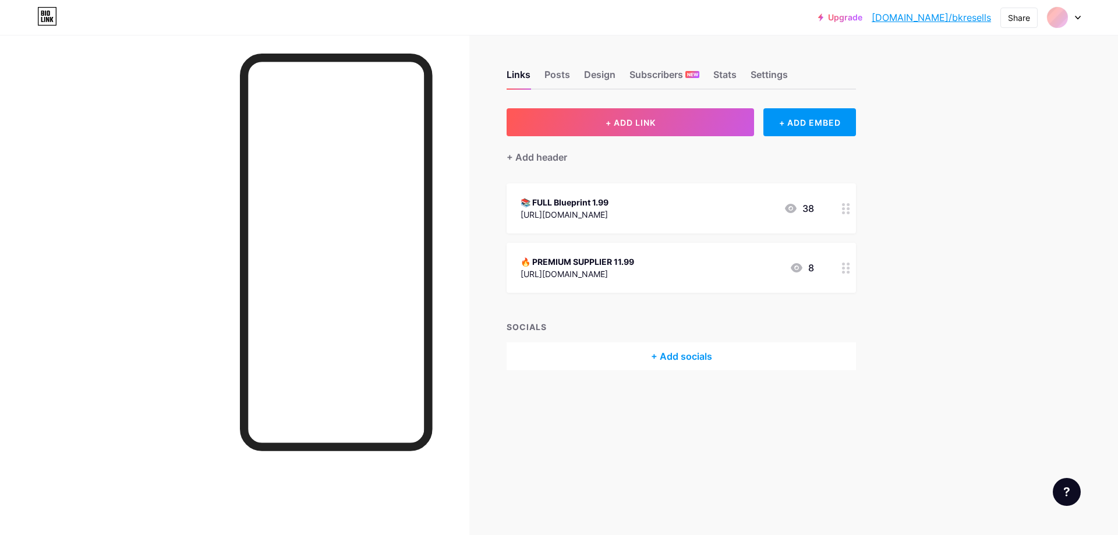 Image resolution: width=1118 pixels, height=535 pixels. What do you see at coordinates (692, 75) in the screenshot?
I see `span: NEW` at bounding box center [692, 75].